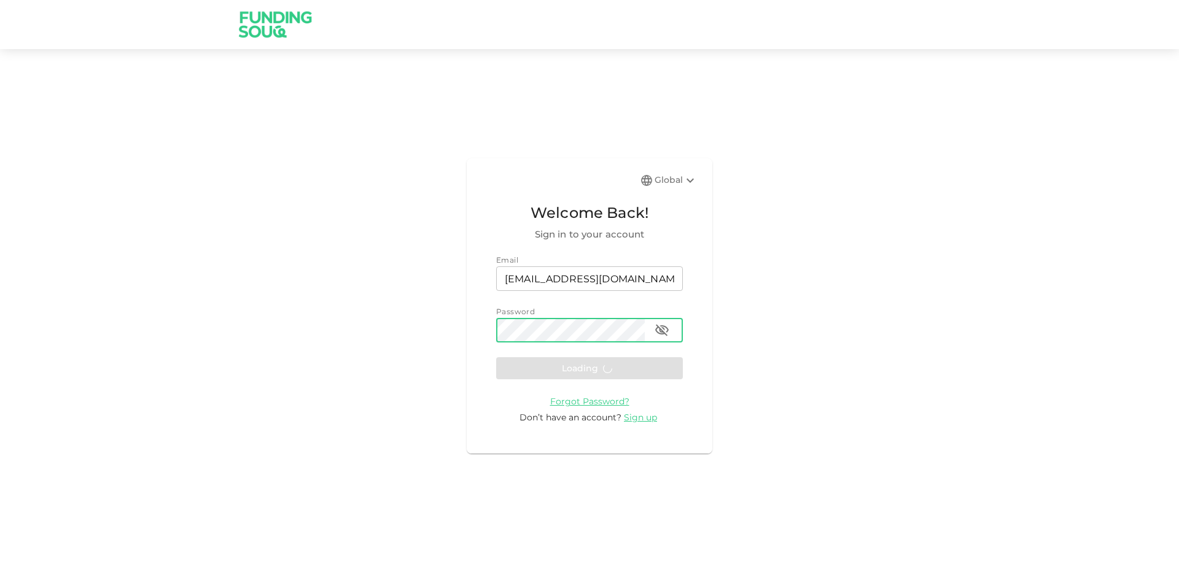 This screenshot has width=1179, height=564. I want to click on input: email, so click(590, 279).